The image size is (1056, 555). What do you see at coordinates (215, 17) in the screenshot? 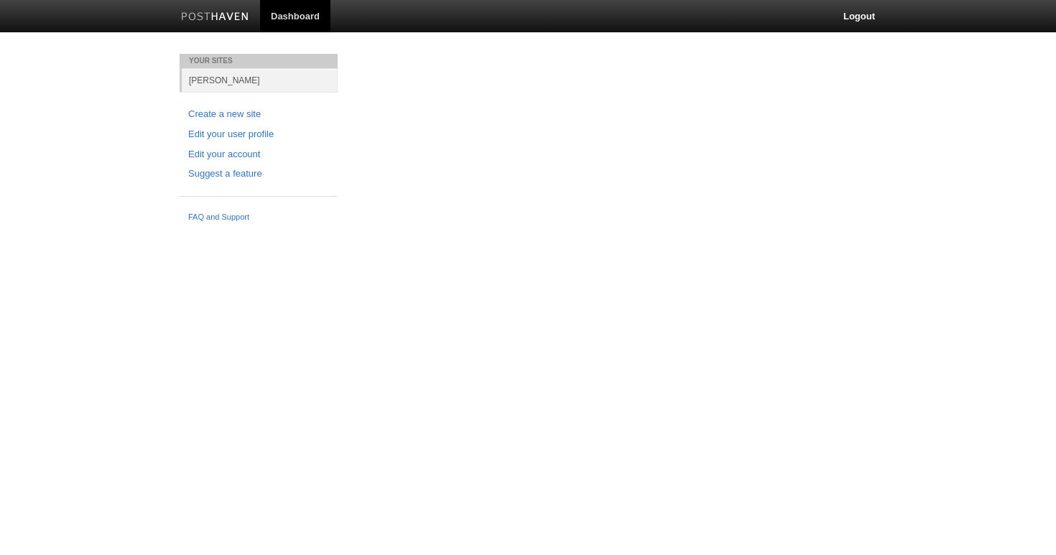
I see `img: Posthaven-bar` at bounding box center [215, 17].